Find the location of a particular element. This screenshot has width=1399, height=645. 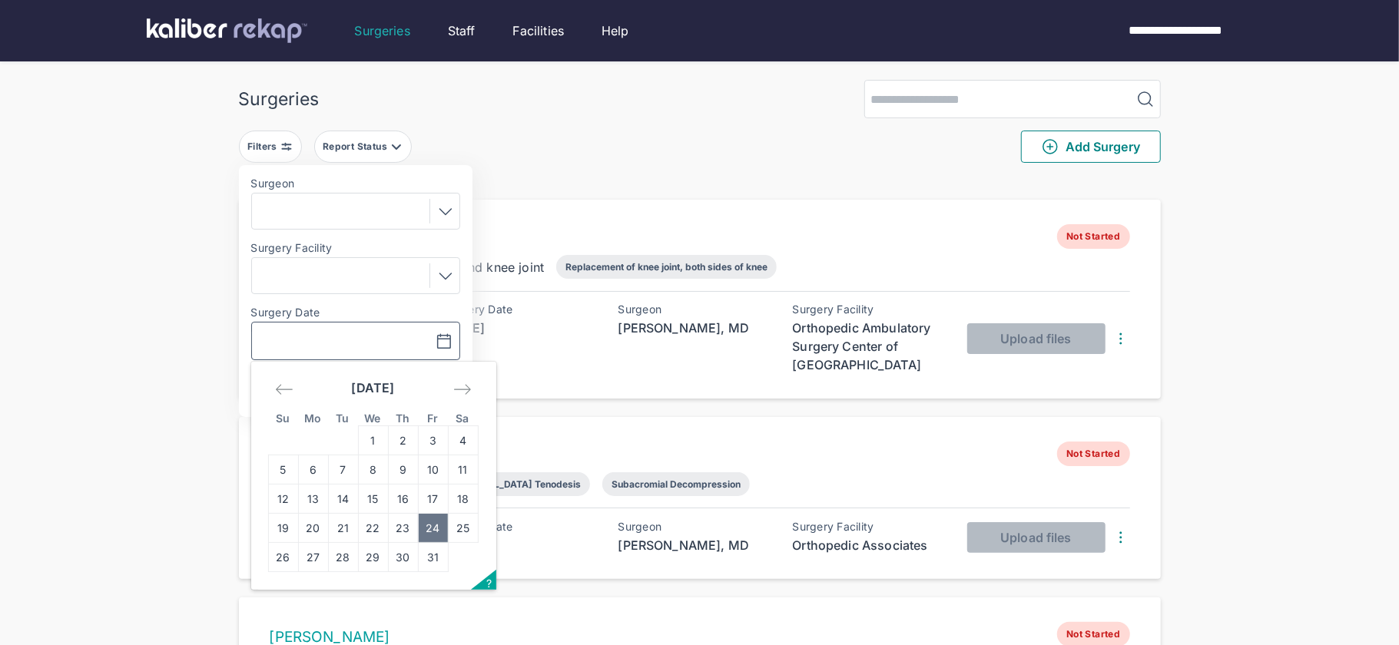

span: Add Surgery is located at coordinates (1090, 147).